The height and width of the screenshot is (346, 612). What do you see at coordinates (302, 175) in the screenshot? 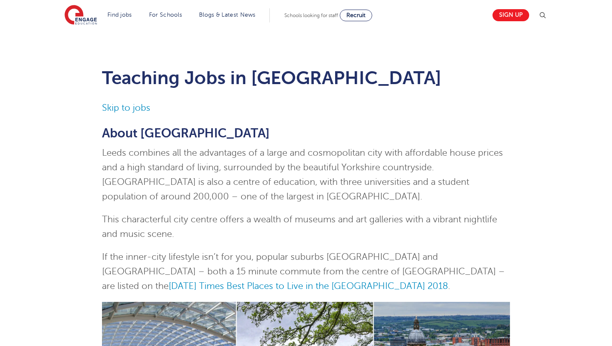
I see `span: Leeds combines all the advantages of a large and cosmopolitan city with affordable house prices a...` at bounding box center [302, 175].